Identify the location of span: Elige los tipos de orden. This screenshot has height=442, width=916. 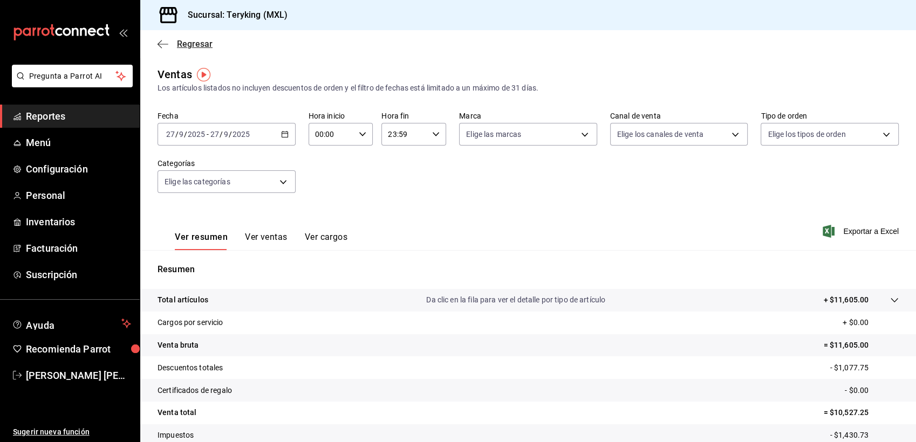
(806, 134).